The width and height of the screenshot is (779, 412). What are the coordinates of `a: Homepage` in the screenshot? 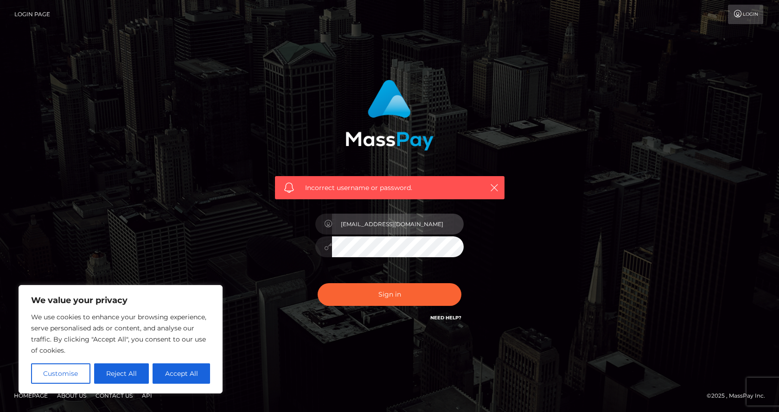 It's located at (31, 396).